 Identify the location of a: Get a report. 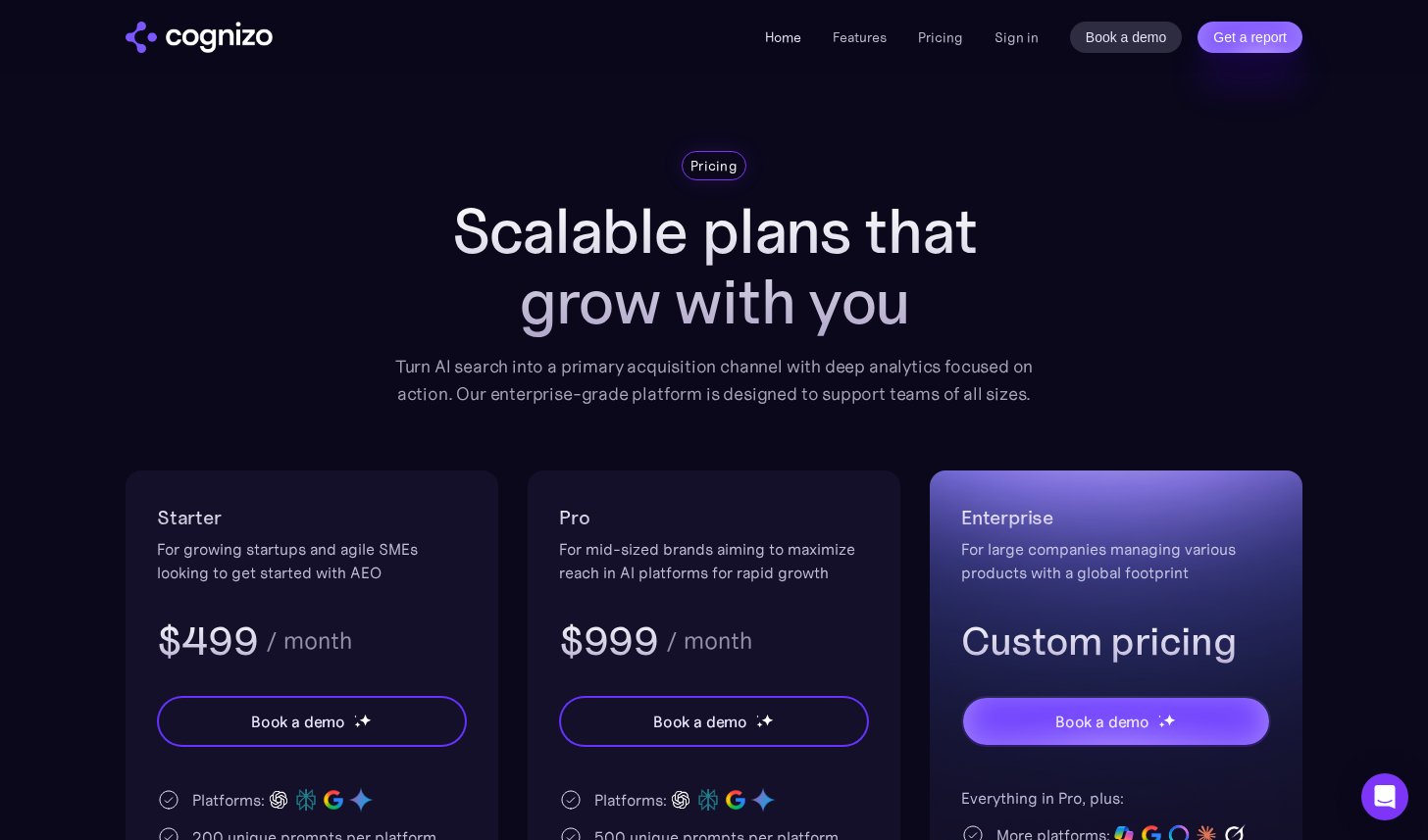
(1250, 37).